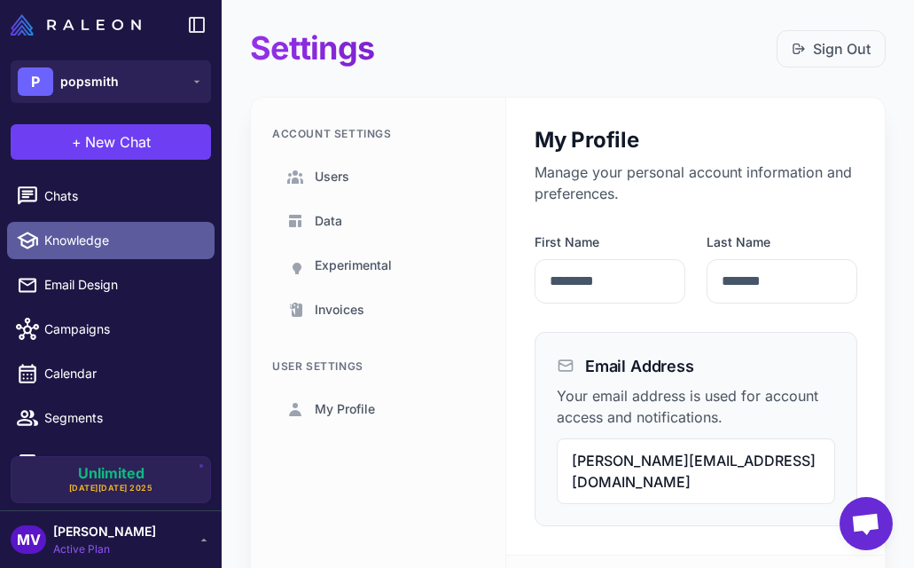 This screenshot has height=568, width=914. I want to click on a: Invoices, so click(378, 310).